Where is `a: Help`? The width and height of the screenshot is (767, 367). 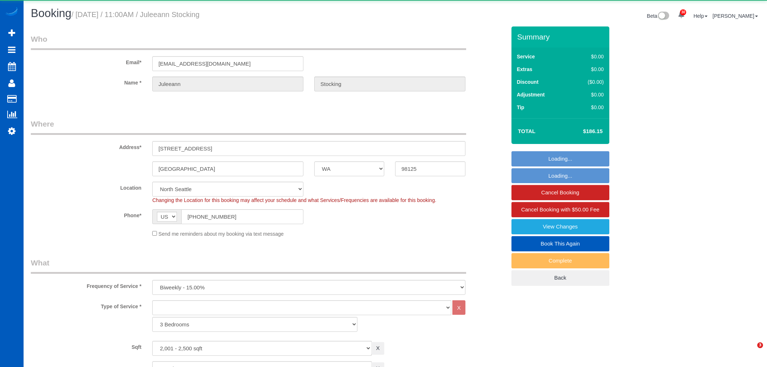 a: Help is located at coordinates (701, 16).